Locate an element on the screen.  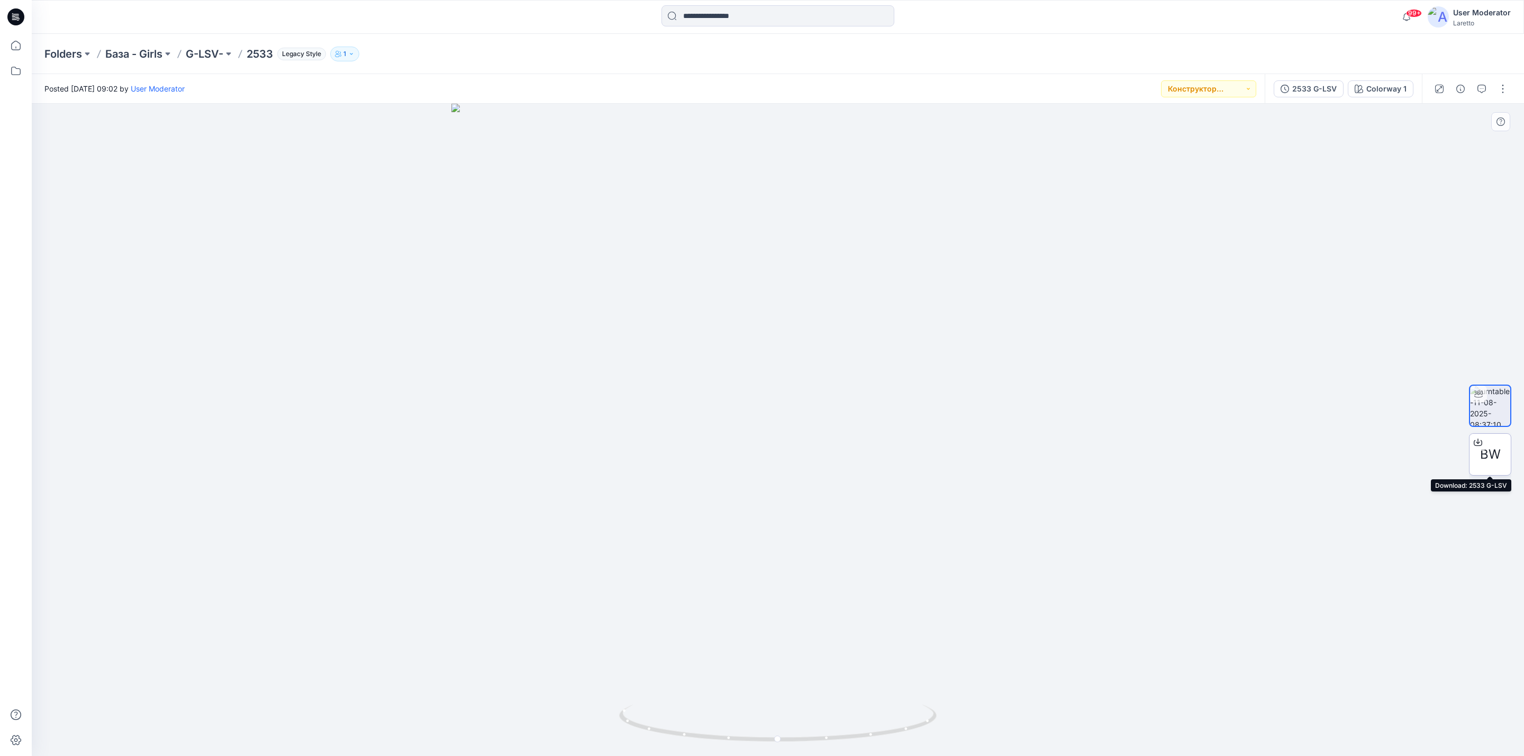
div: User Moderator is located at coordinates (1481, 13).